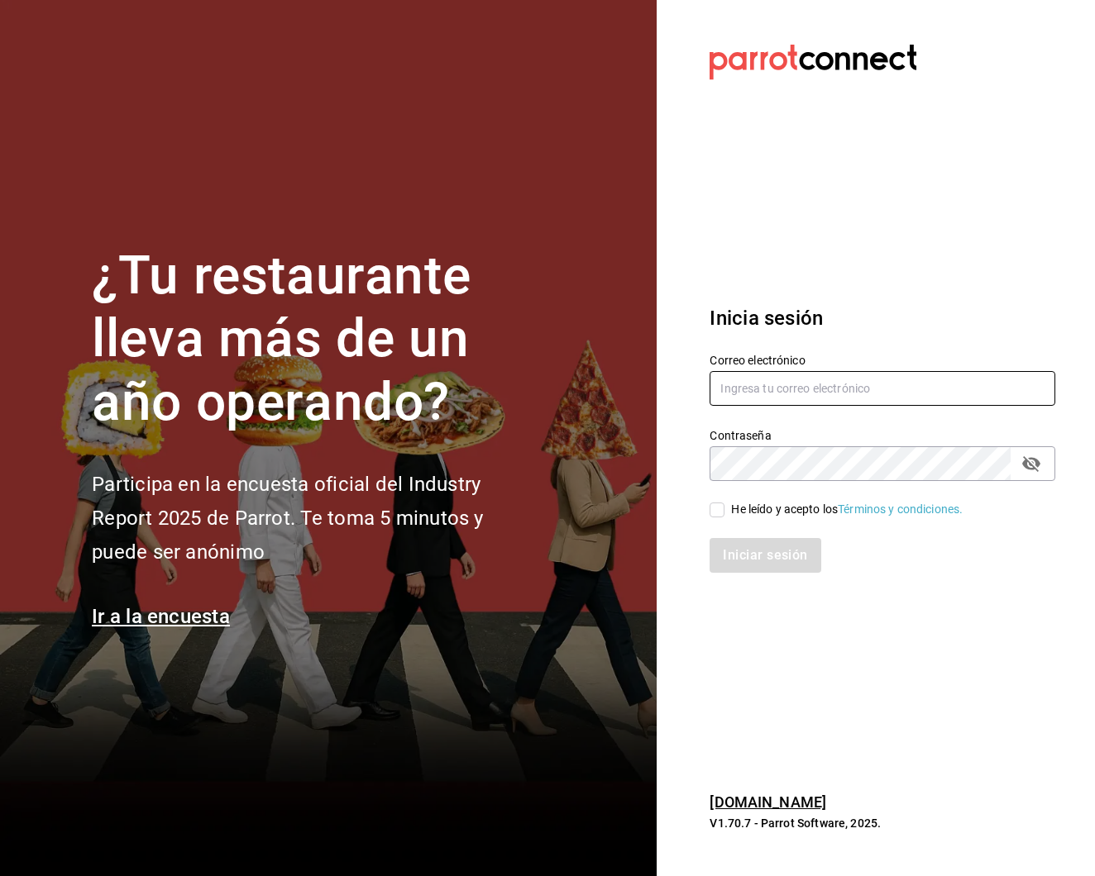 The image size is (1095, 876). I want to click on h1: ¿Tu restaurante lleva más de un año operando?, so click(315, 340).